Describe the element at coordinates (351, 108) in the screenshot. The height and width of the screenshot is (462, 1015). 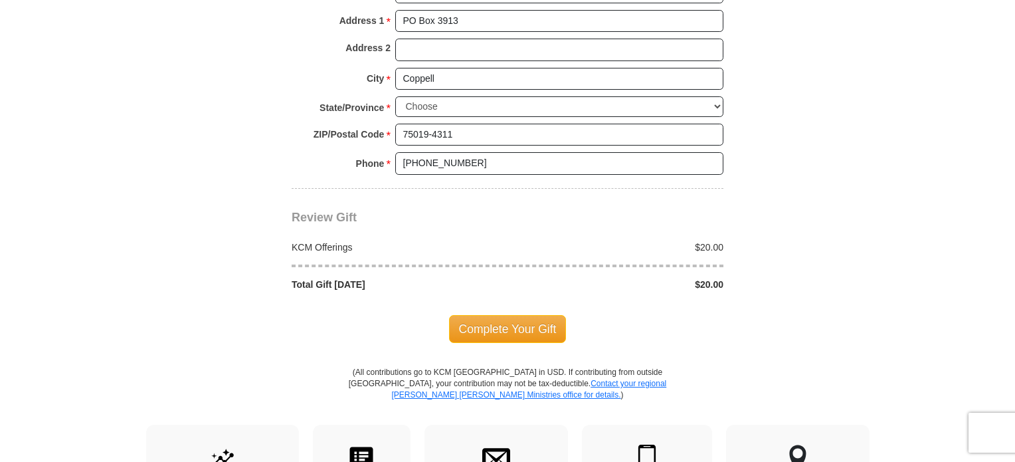
I see `strong: State/Province` at that location.